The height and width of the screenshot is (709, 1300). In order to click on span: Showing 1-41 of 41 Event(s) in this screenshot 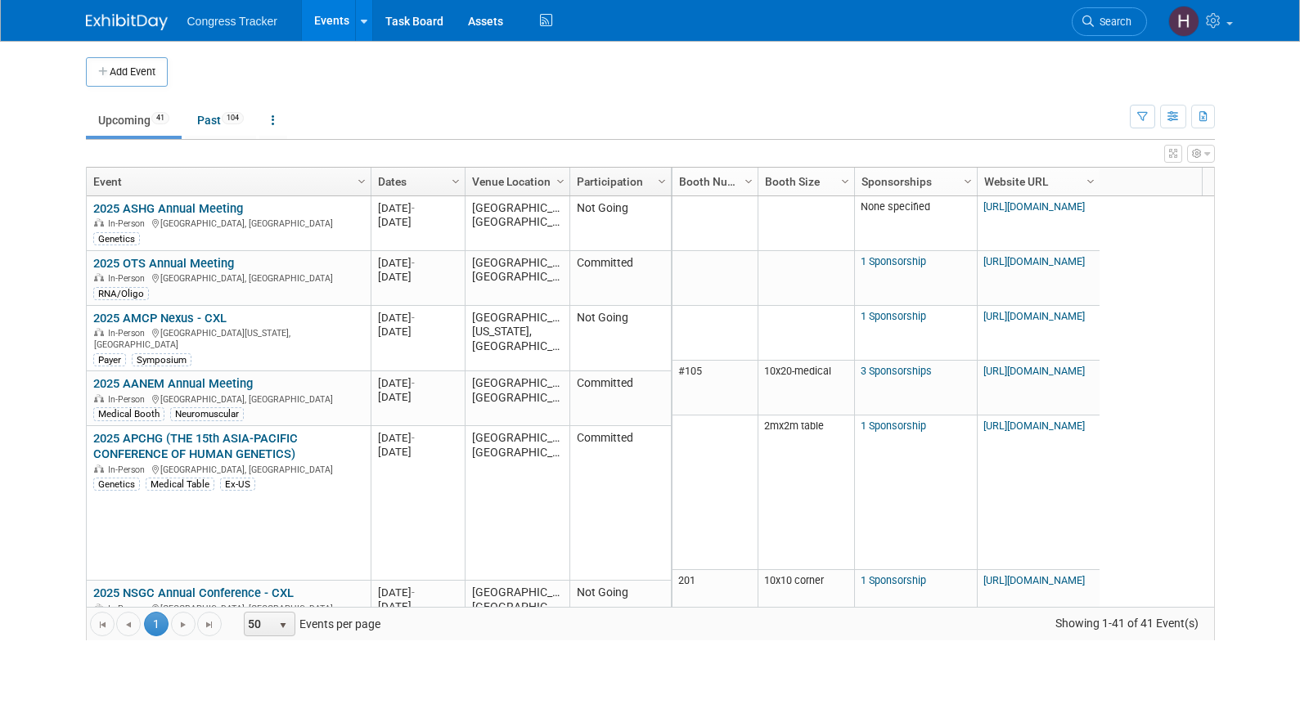, I will do `click(1126, 623)`.